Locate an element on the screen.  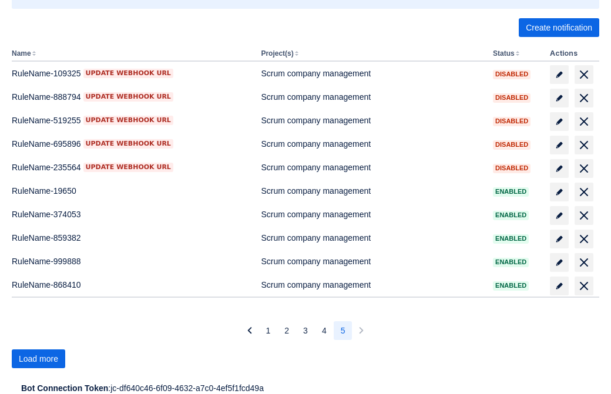
span: 4 is located at coordinates (325, 331).